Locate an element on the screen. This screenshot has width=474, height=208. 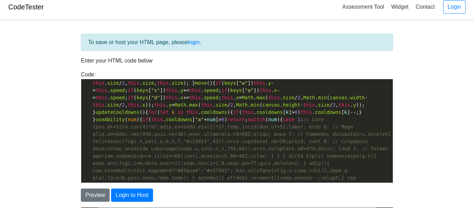
span: move is located at coordinates (201, 83).